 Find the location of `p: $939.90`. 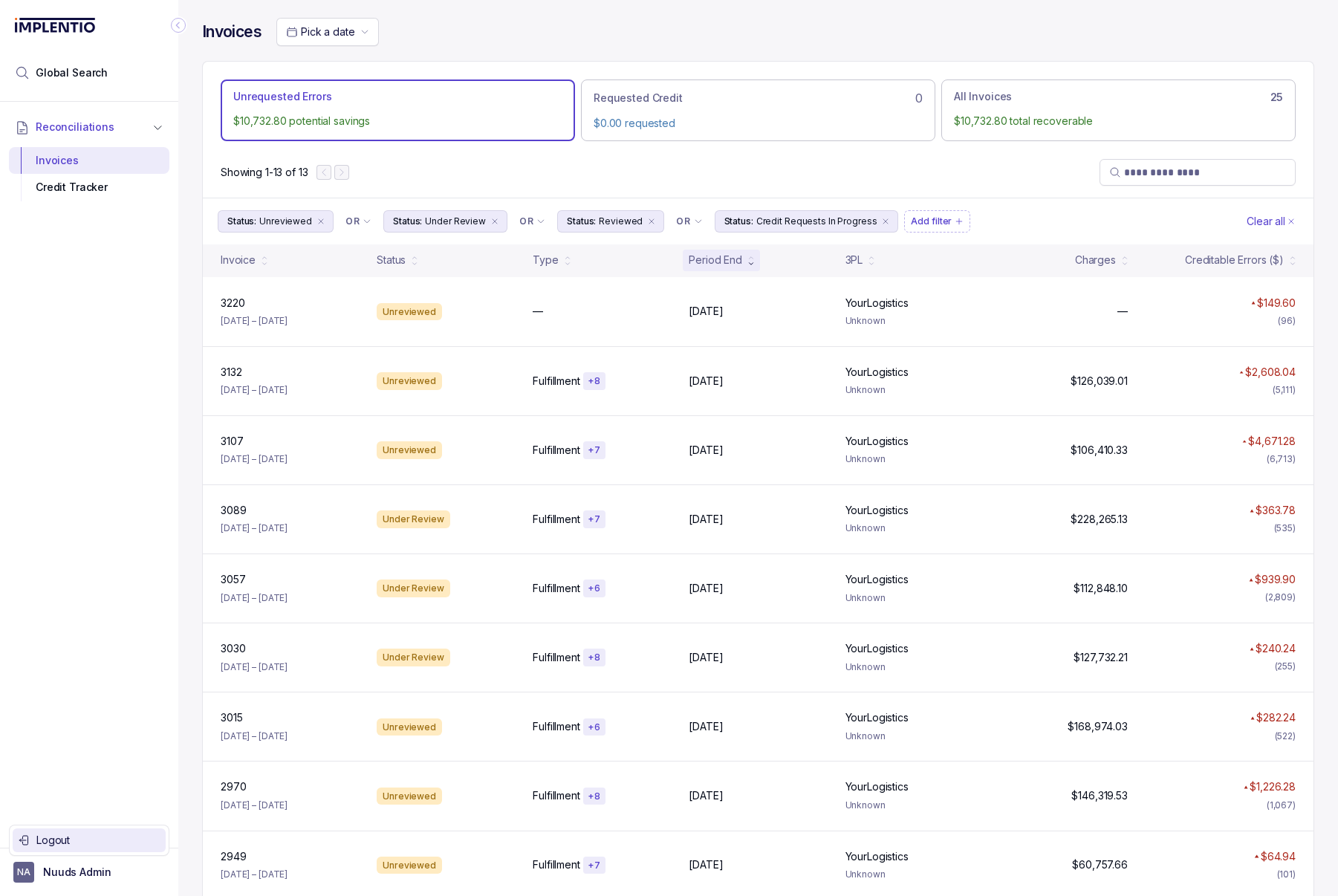

p: $939.90 is located at coordinates (1275, 580).